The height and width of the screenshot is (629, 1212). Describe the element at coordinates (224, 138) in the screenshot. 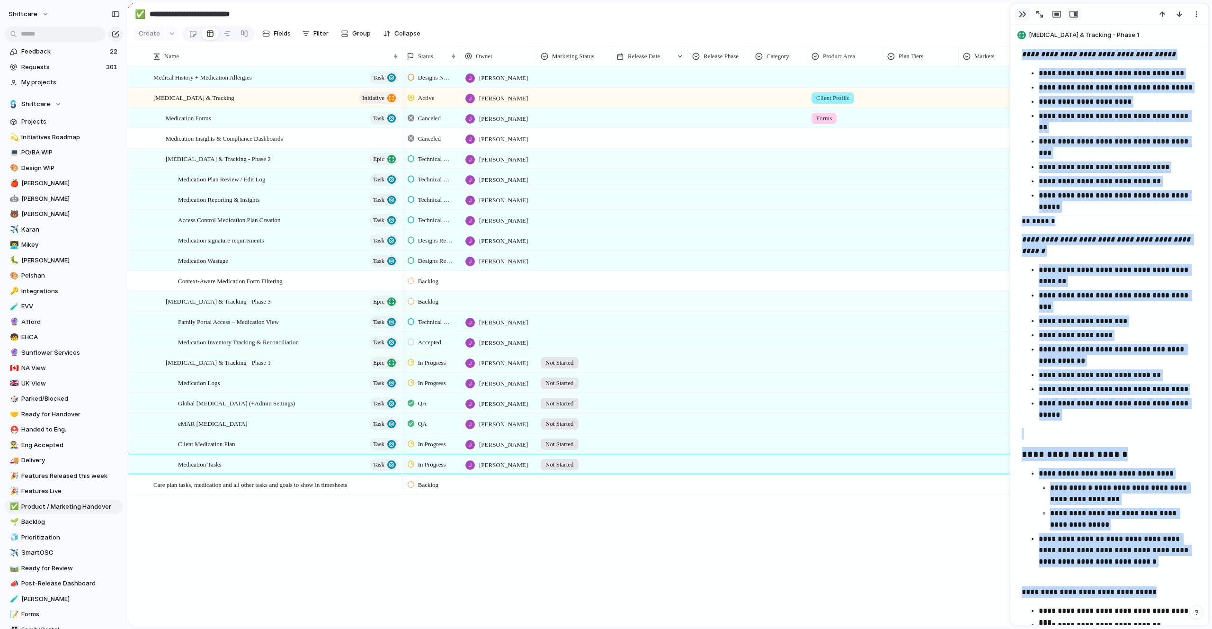

I see `span: Medication Insights & Compliance Dashboards` at that location.